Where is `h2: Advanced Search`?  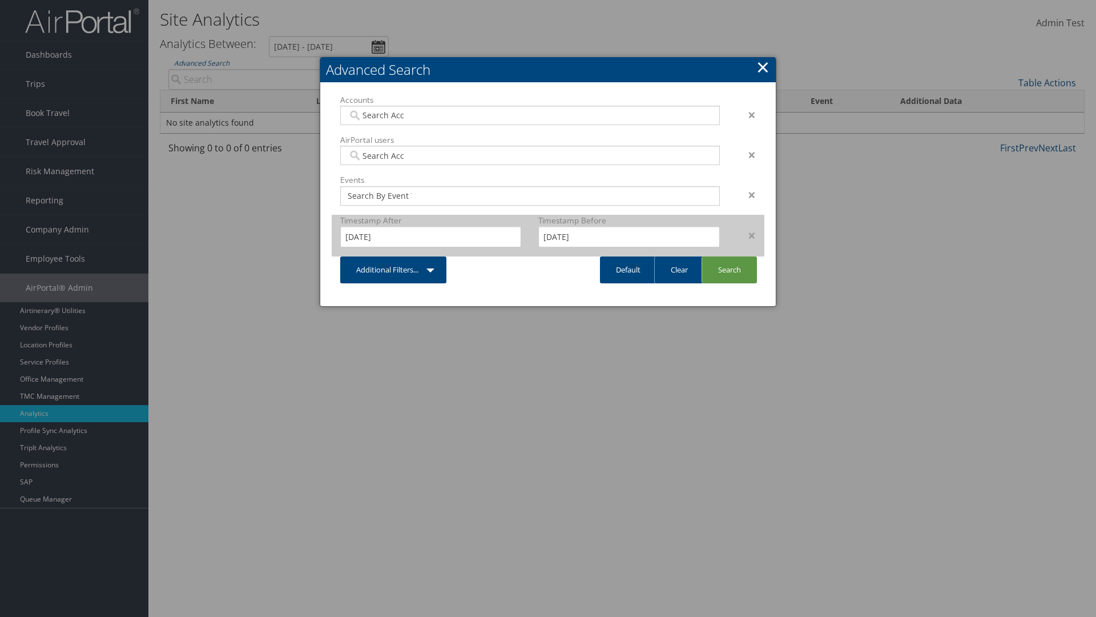 h2: Advanced Search is located at coordinates (548, 70).